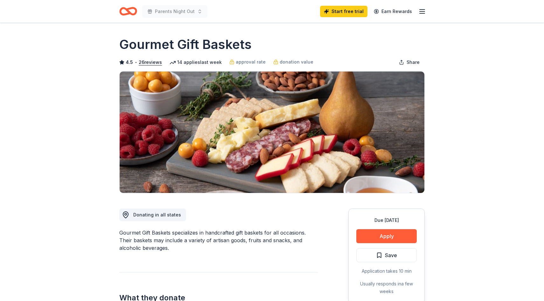  What do you see at coordinates (386, 236) in the screenshot?
I see `button: Apply` at bounding box center [386, 236].